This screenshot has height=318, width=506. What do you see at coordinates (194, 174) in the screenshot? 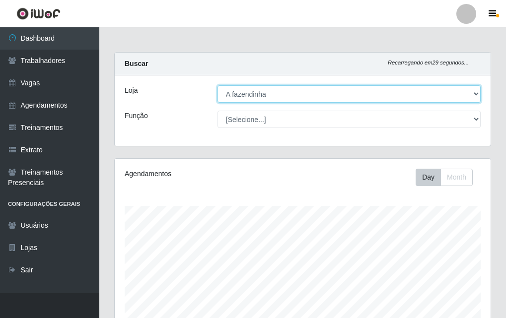
I see `div: Agendamentos` at bounding box center [194, 174].